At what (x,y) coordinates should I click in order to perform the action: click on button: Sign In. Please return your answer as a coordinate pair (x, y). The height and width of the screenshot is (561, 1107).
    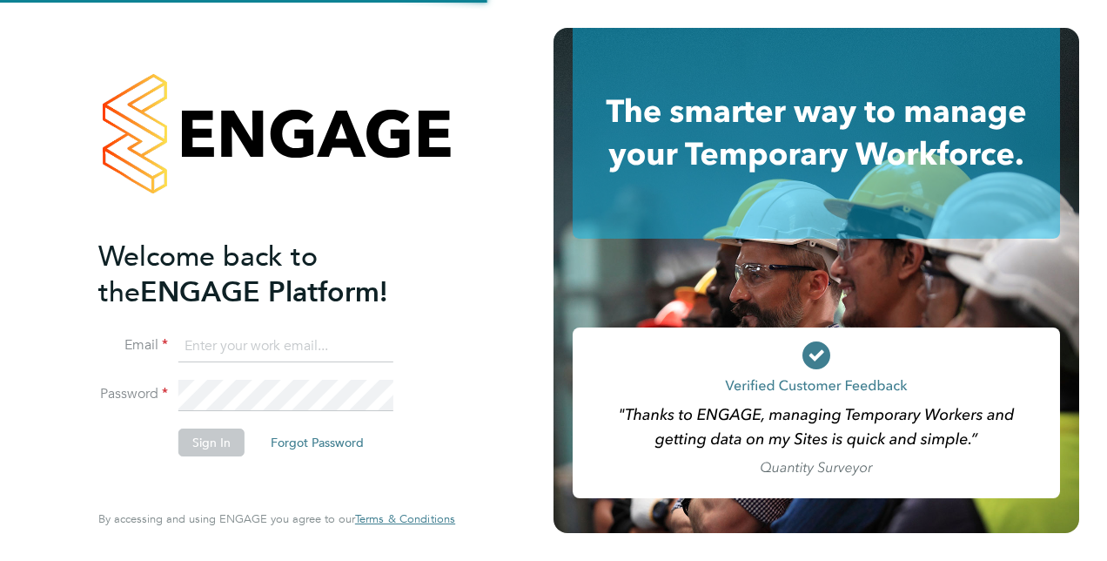
    Looking at the image, I should click on (212, 442).